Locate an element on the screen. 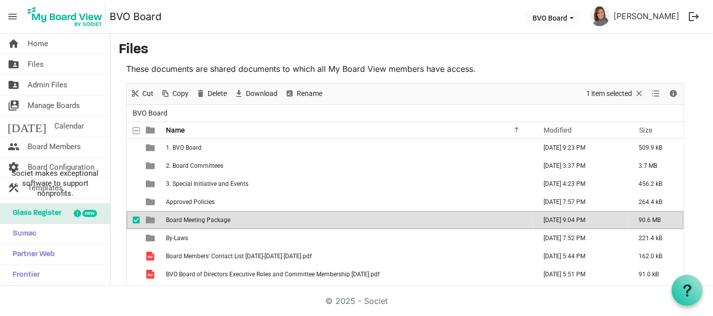 This screenshot has width=713, height=316. button: Copy is located at coordinates (174, 94).